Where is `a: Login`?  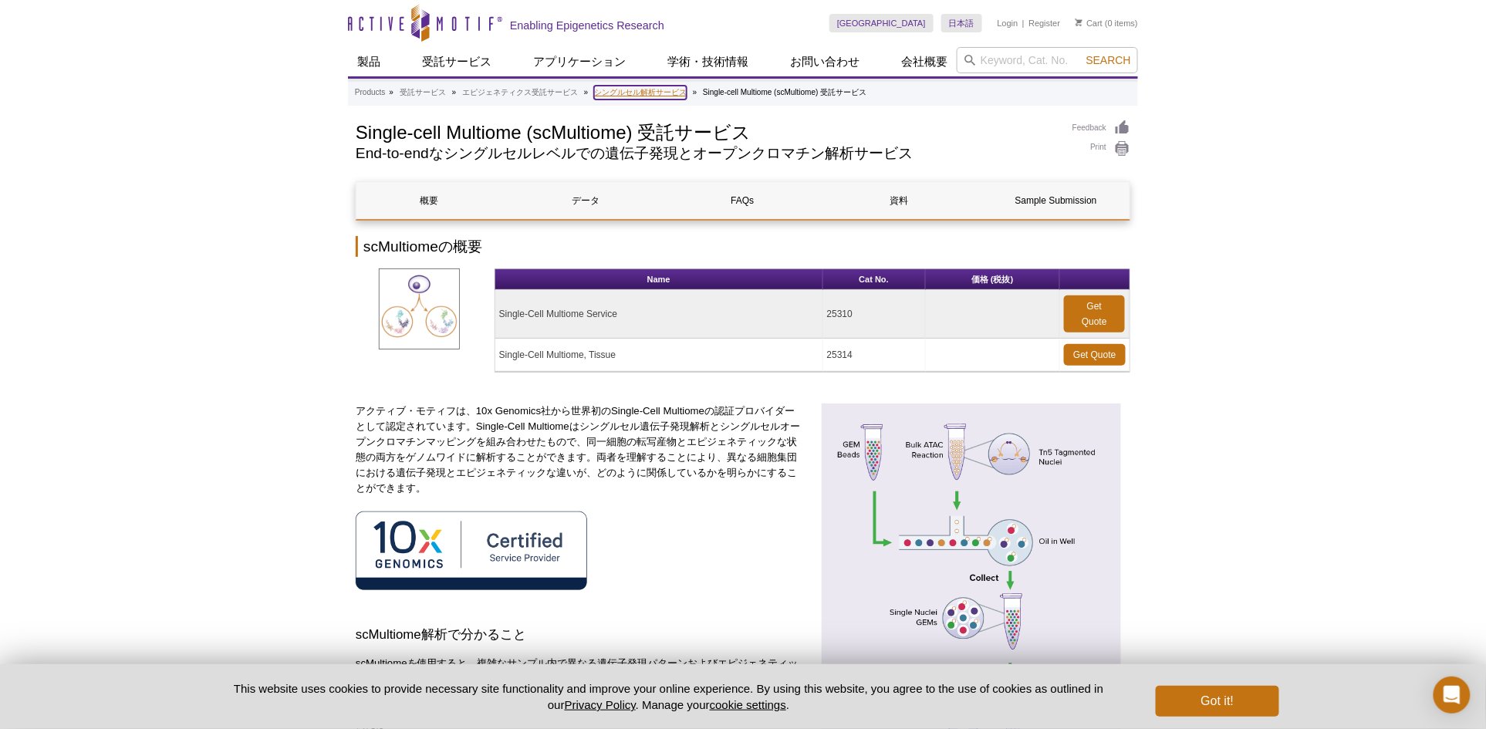 a: Login is located at coordinates (1008, 23).